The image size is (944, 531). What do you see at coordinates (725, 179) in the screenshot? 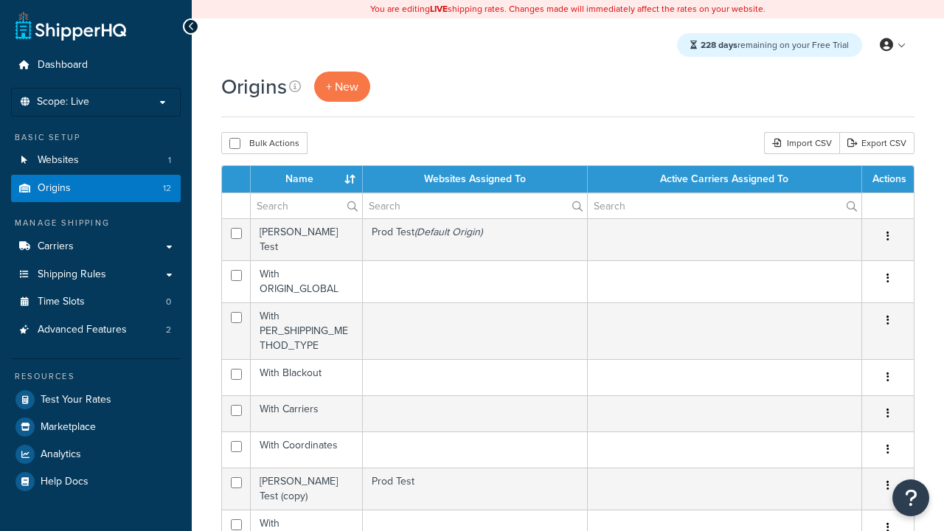
I see `th: Active Carriers Assigned To` at bounding box center [725, 179].